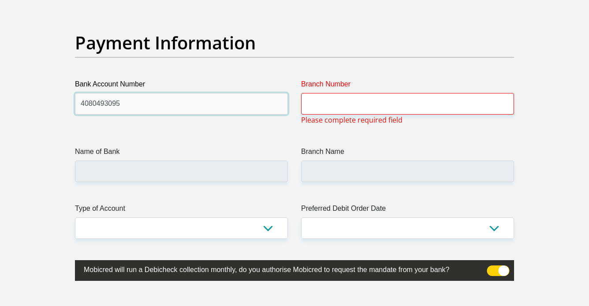 This screenshot has height=306, width=589. I want to click on span: Please complete required field, so click(352, 120).